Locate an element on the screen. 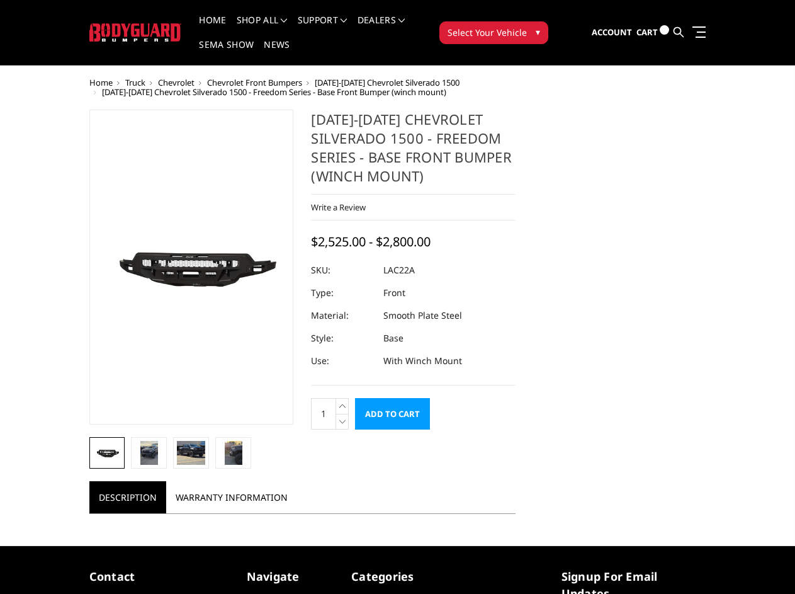 The width and height of the screenshot is (795, 594). a: Chevrolet is located at coordinates (176, 82).